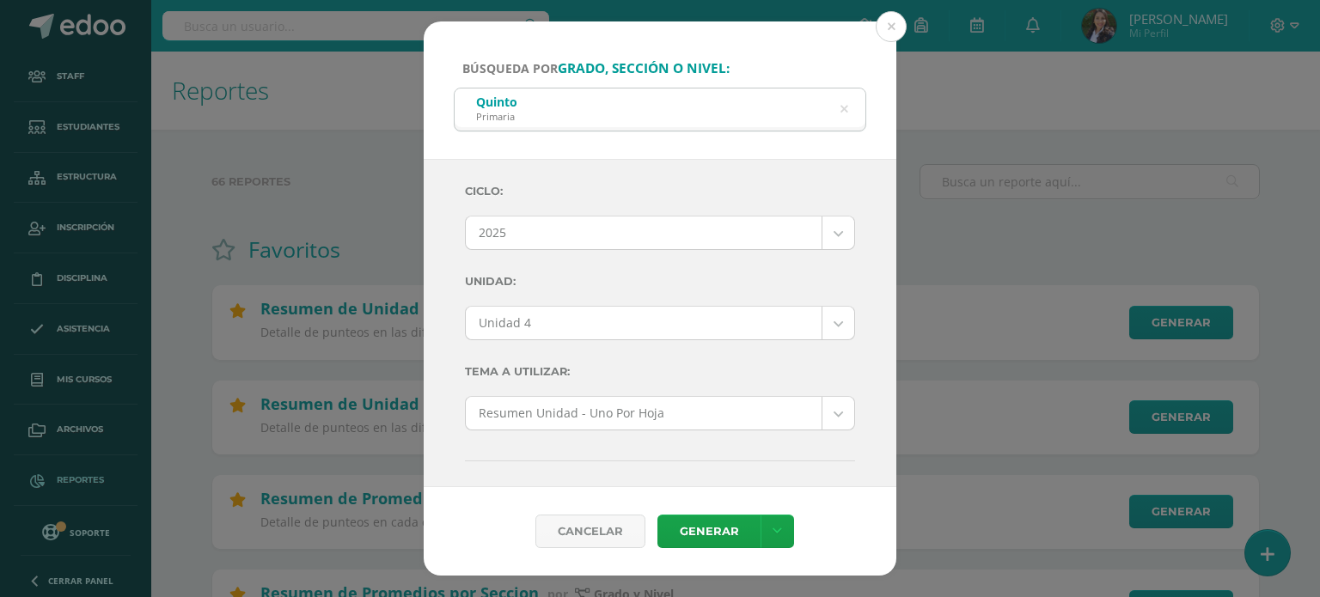 This screenshot has height=597, width=1320. I want to click on div: Cancelar, so click(590, 531).